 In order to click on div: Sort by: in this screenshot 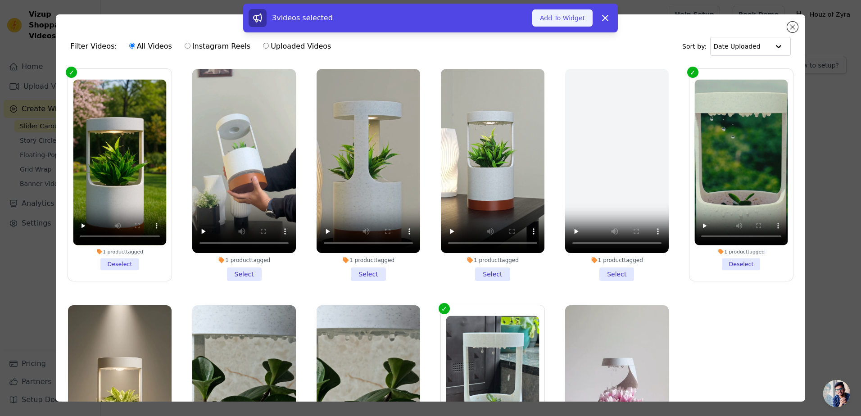, I will do `click(736, 46)`.